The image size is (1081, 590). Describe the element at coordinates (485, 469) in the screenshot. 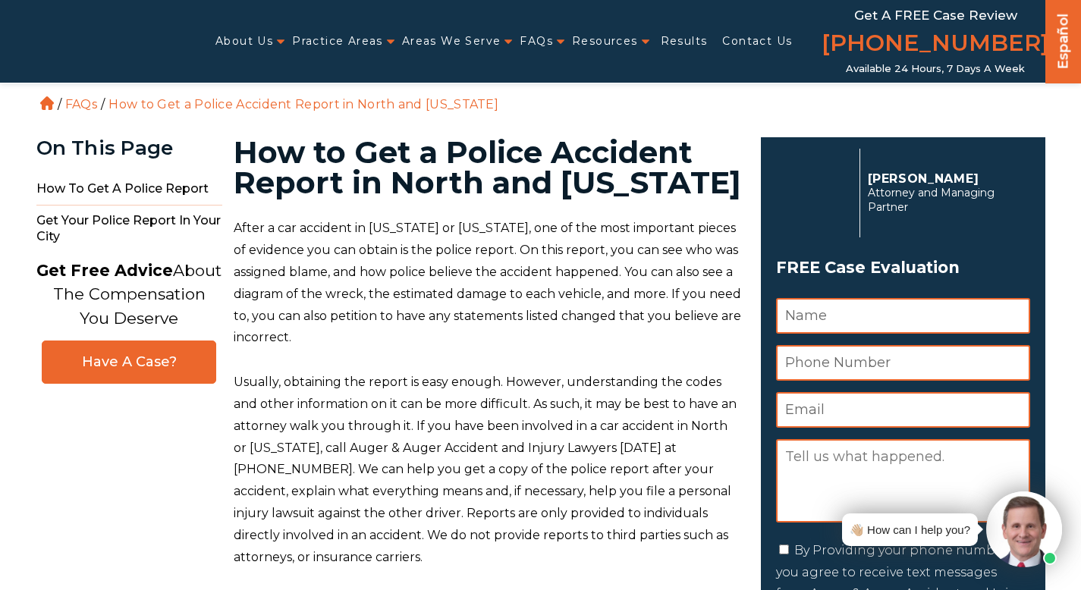

I see `span: Usually, obtaining the report is easy enough. However, understanding the codes and other informat...` at that location.